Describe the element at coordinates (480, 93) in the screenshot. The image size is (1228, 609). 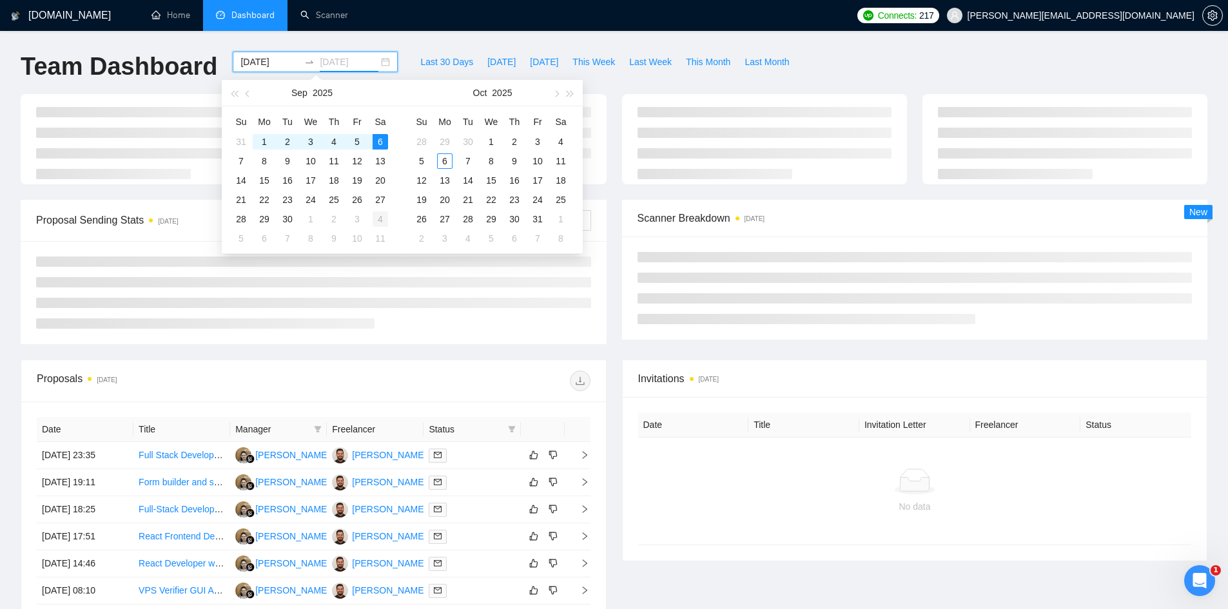
I see `button: Oct` at that location.